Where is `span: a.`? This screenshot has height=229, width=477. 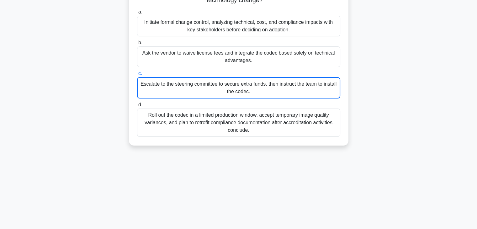 span: a. is located at coordinates (140, 12).